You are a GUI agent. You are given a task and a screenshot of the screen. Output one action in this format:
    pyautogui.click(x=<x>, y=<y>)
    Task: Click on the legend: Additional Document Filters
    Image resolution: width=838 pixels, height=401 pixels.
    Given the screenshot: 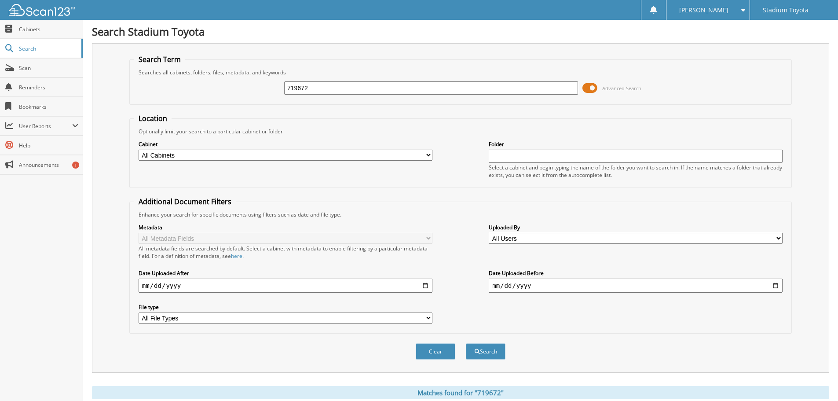 What is the action you would take?
    pyautogui.click(x=185, y=201)
    